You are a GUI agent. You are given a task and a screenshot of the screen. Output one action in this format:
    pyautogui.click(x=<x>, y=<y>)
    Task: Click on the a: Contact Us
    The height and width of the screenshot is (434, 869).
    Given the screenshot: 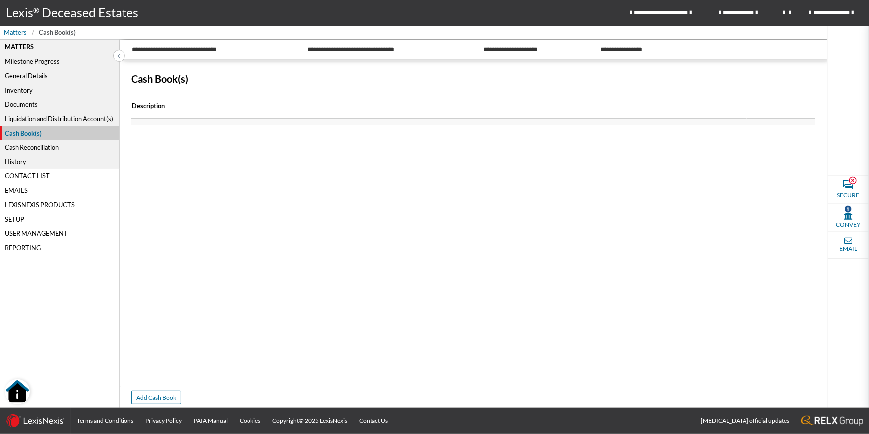 What is the action you would take?
    pyautogui.click(x=373, y=420)
    